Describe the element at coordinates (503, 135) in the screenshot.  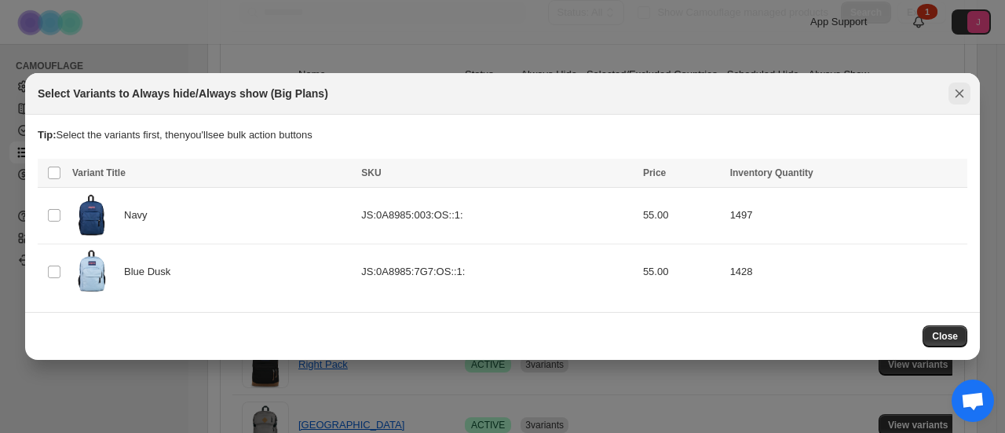
I see `p: Select the variants first, then you'll see bulk action buttons` at that location.